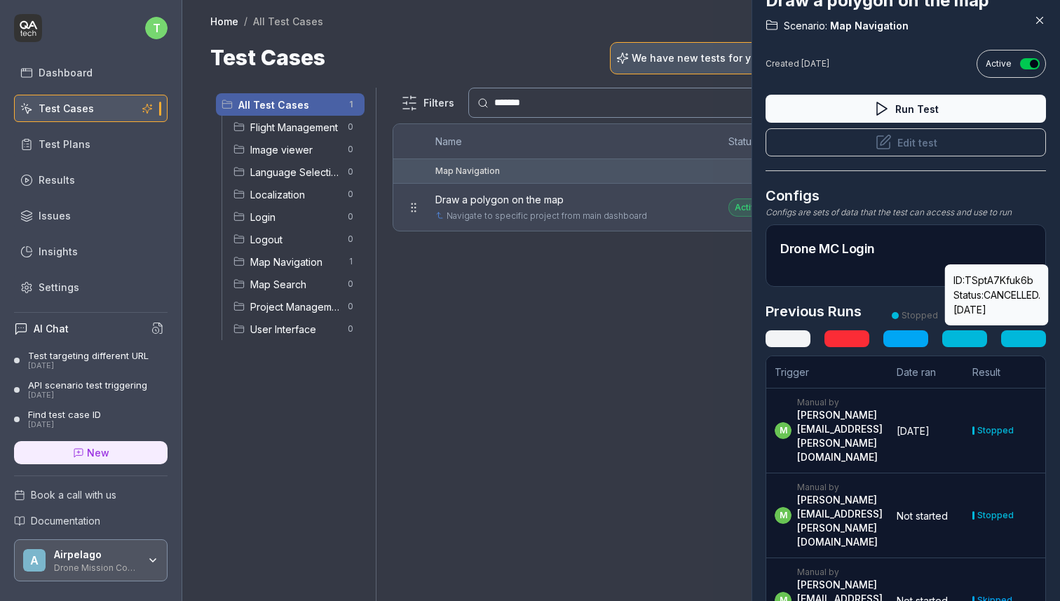 This screenshot has width=1060, height=601. What do you see at coordinates (1033, 315) in the screenshot?
I see `div: Failed` at bounding box center [1033, 315].